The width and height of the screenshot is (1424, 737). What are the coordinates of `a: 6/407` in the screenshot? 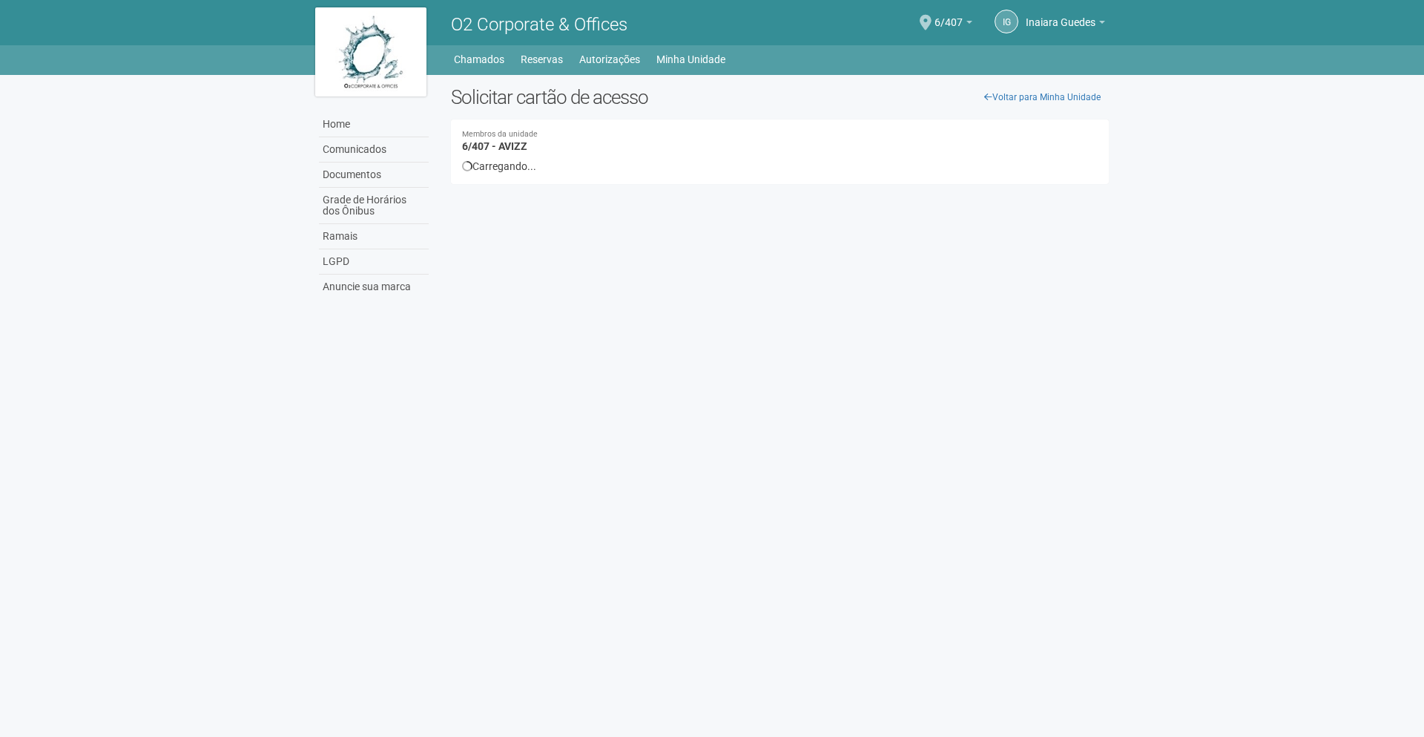 It's located at (953, 24).